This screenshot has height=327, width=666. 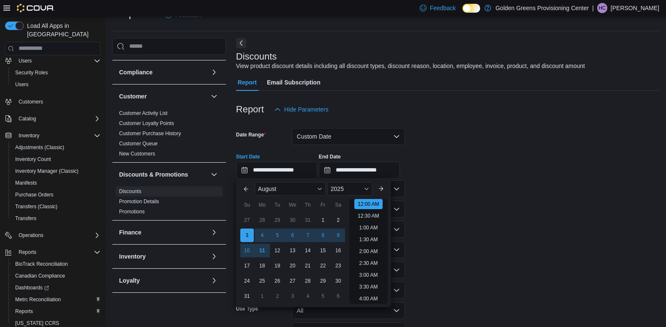 I want to click on span: Hide Parameters, so click(x=306, y=109).